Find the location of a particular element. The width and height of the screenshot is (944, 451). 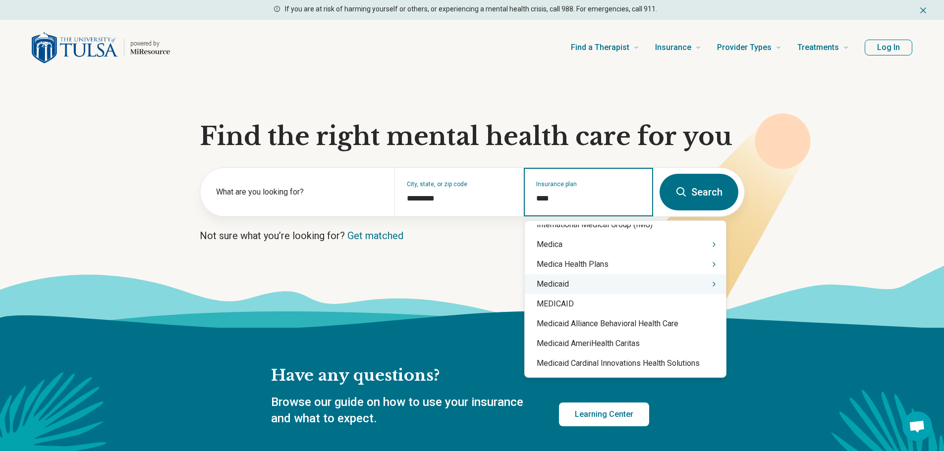

span: Provider Types is located at coordinates (744, 48).